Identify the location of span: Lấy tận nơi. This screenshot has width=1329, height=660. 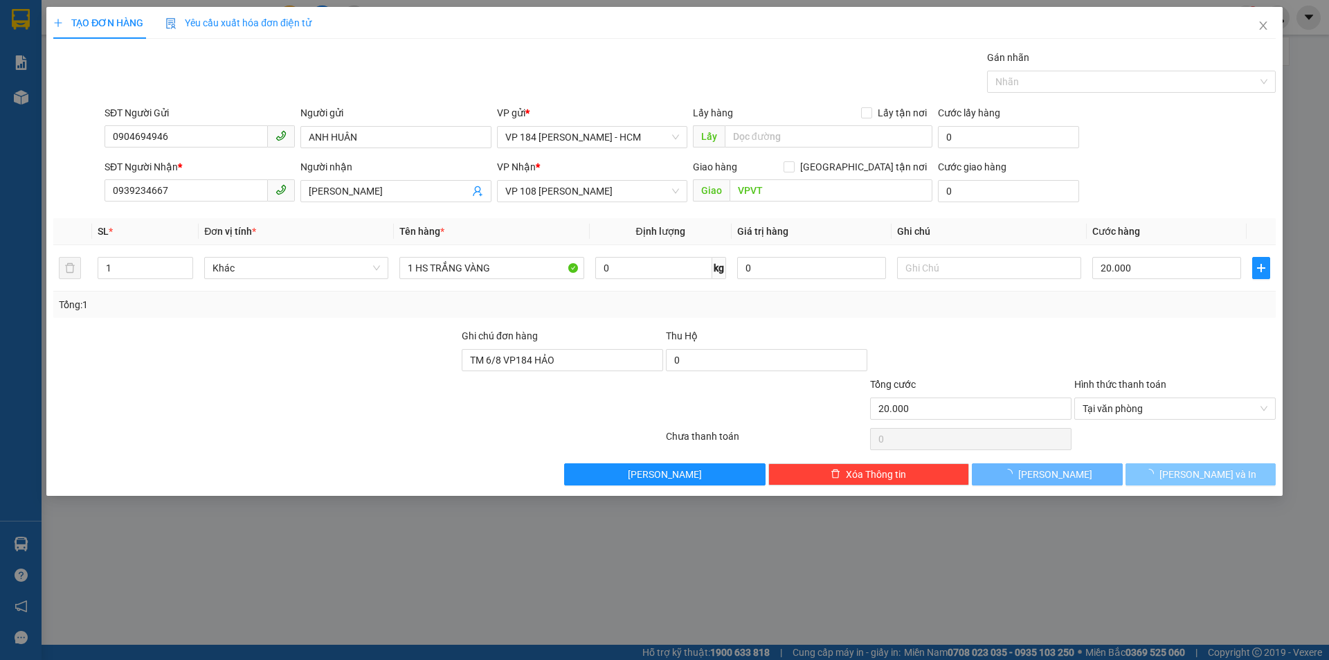
(902, 113).